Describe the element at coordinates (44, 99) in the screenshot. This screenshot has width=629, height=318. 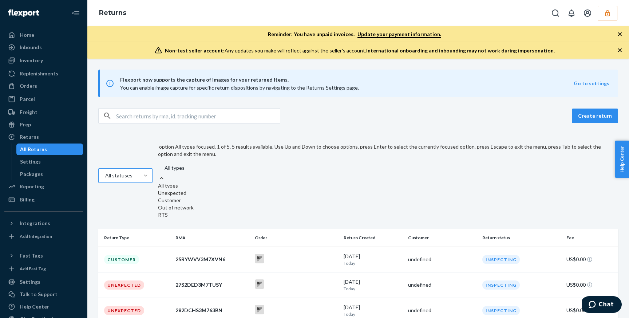
I see `a: Parcel` at that location.